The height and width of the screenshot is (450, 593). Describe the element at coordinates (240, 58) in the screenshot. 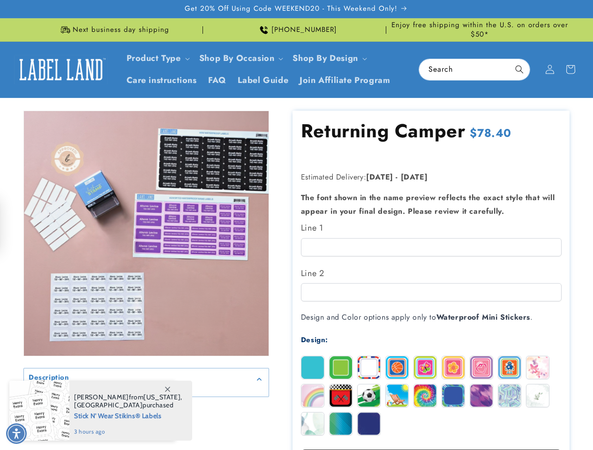

I see `summary: Shop By Occasion` at that location.